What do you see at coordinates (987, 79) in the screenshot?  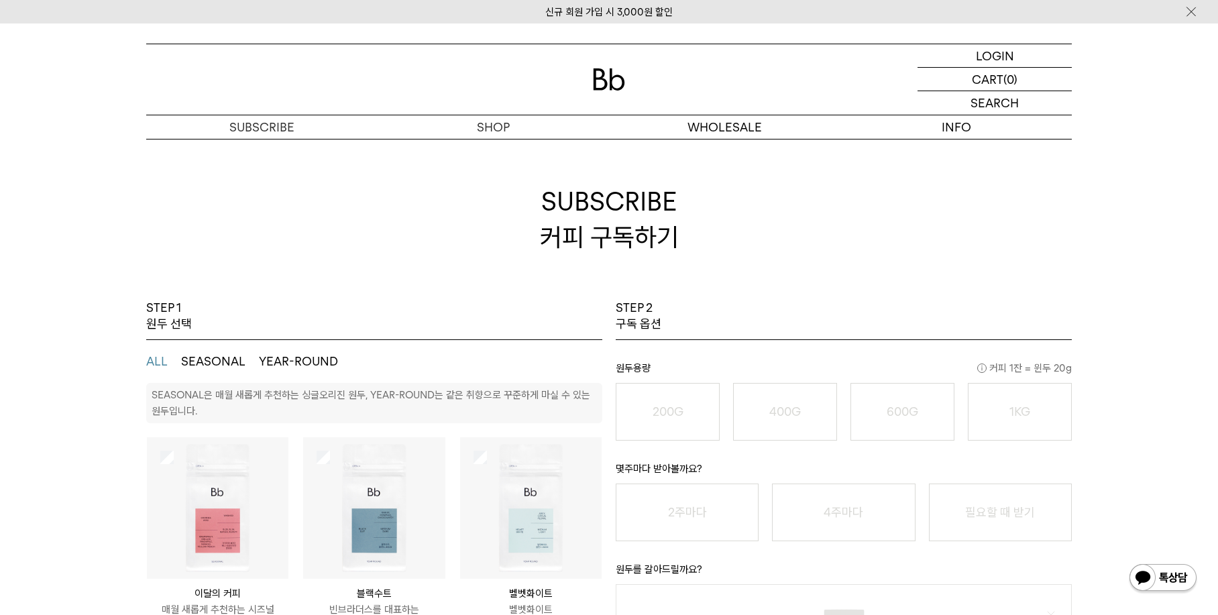 I see `p: CART` at bounding box center [987, 79].